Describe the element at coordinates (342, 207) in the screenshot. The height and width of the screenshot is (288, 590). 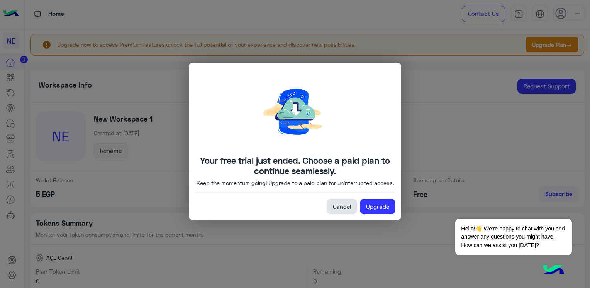
I see `a: Cancel` at that location.